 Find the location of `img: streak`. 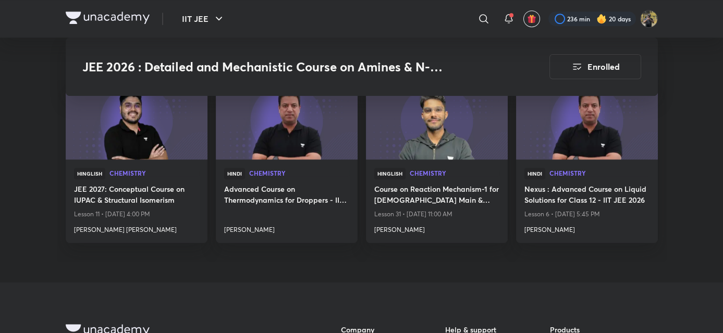

img: streak is located at coordinates (601, 19).